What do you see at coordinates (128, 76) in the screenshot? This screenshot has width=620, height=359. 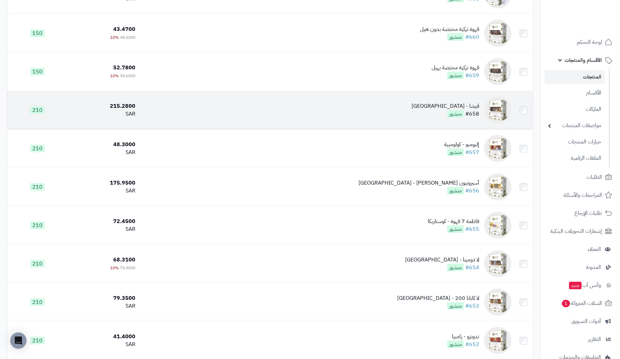 I see `span: 58.6500` at bounding box center [128, 76].